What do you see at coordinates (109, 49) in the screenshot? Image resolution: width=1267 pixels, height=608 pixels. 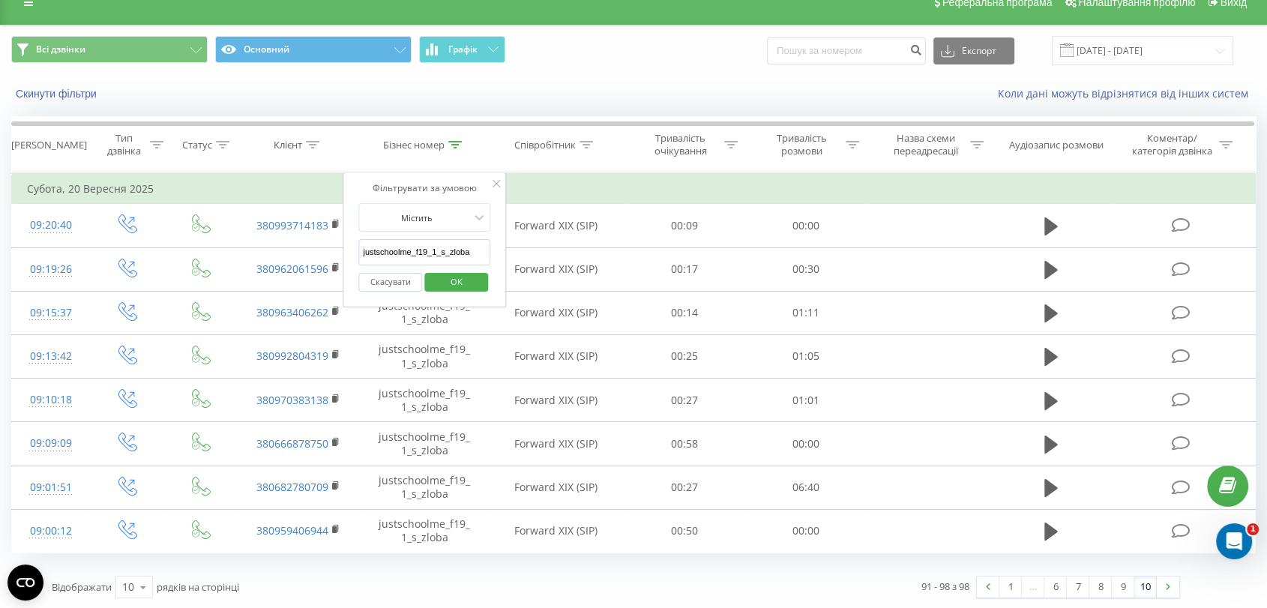 I see `button: Всі дзвінки` at bounding box center [109, 49].